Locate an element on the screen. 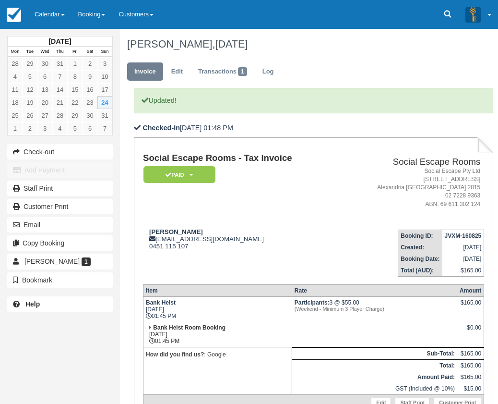 The width and height of the screenshot is (498, 404). a: Customer Print is located at coordinates (60, 206).